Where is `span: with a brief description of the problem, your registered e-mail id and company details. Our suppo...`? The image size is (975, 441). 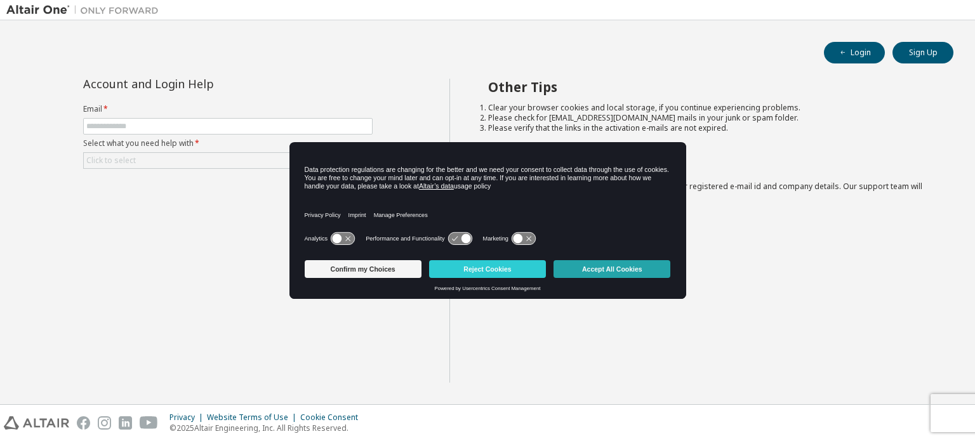 span: with a brief description of the problem, your registered e-mail id and company details. Our suppo... is located at coordinates (706, 191).